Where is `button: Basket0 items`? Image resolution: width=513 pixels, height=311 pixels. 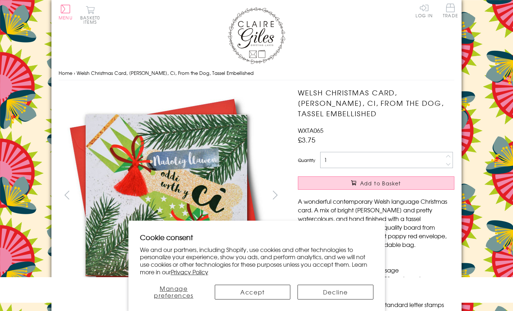 button: Basket0 items is located at coordinates (90, 15).